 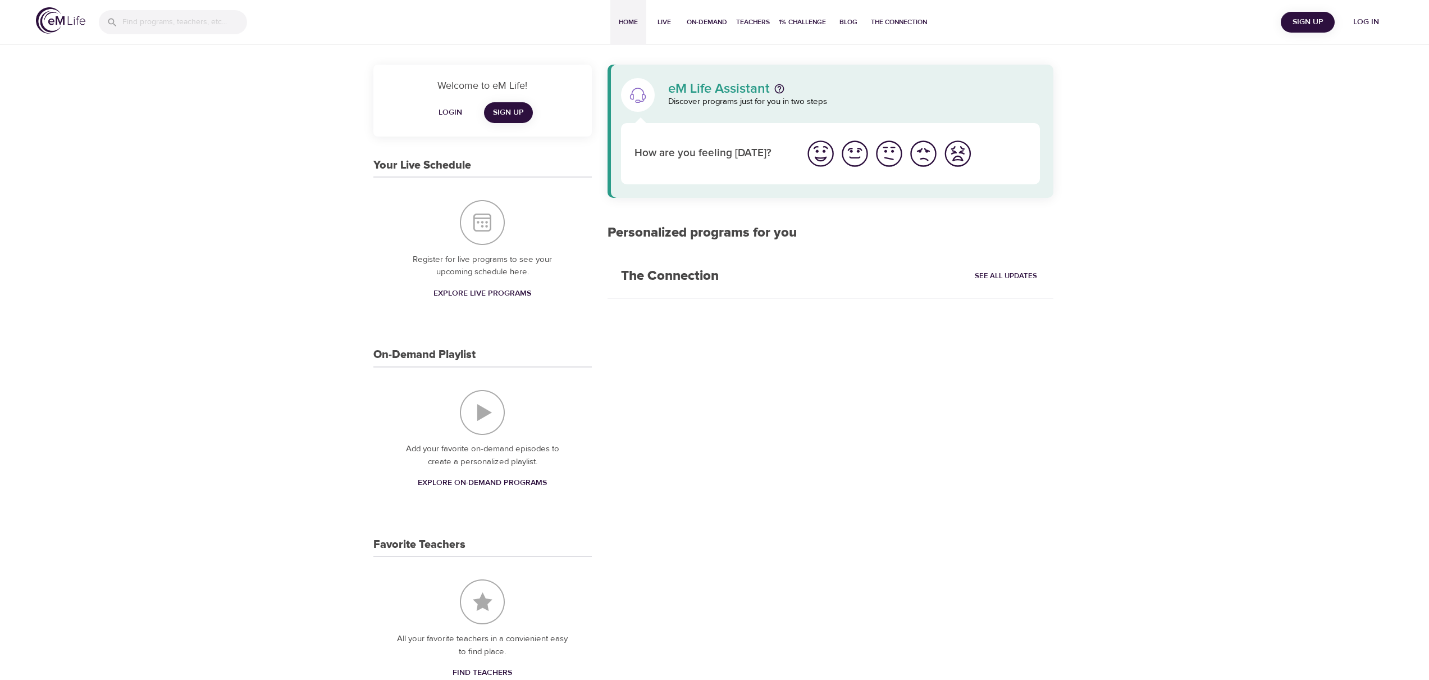 I want to click on span: Log in, so click(x=1367, y=22).